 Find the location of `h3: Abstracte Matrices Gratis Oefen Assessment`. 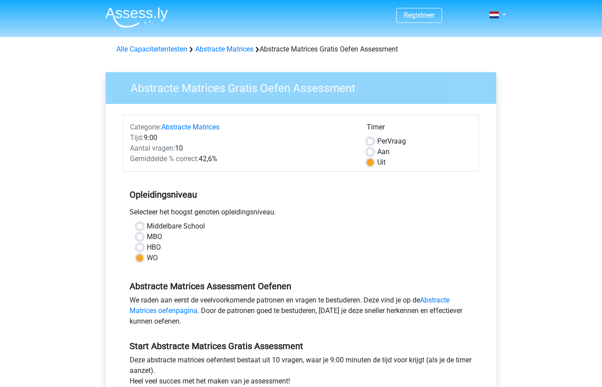

h3: Abstracte Matrices Gratis Oefen Assessment is located at coordinates (304, 86).